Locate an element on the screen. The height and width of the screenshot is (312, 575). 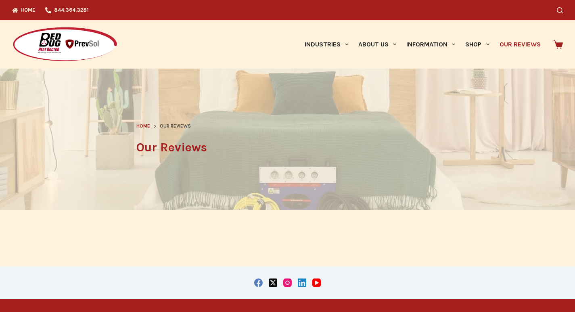
a: Shop is located at coordinates (477, 44).